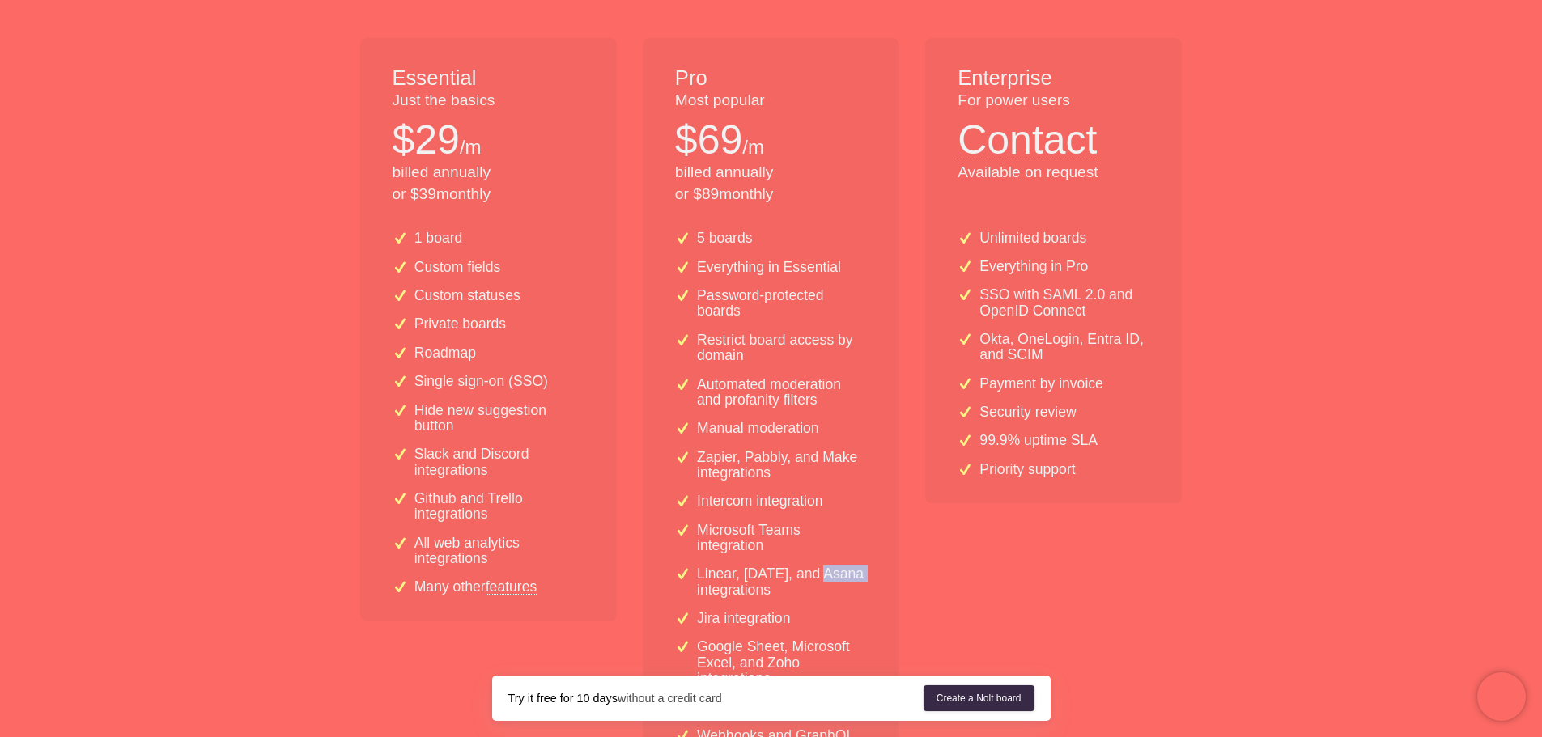 The width and height of the screenshot is (1542, 737). Describe the element at coordinates (499, 551) in the screenshot. I see `p: All web analytics integrations` at that location.